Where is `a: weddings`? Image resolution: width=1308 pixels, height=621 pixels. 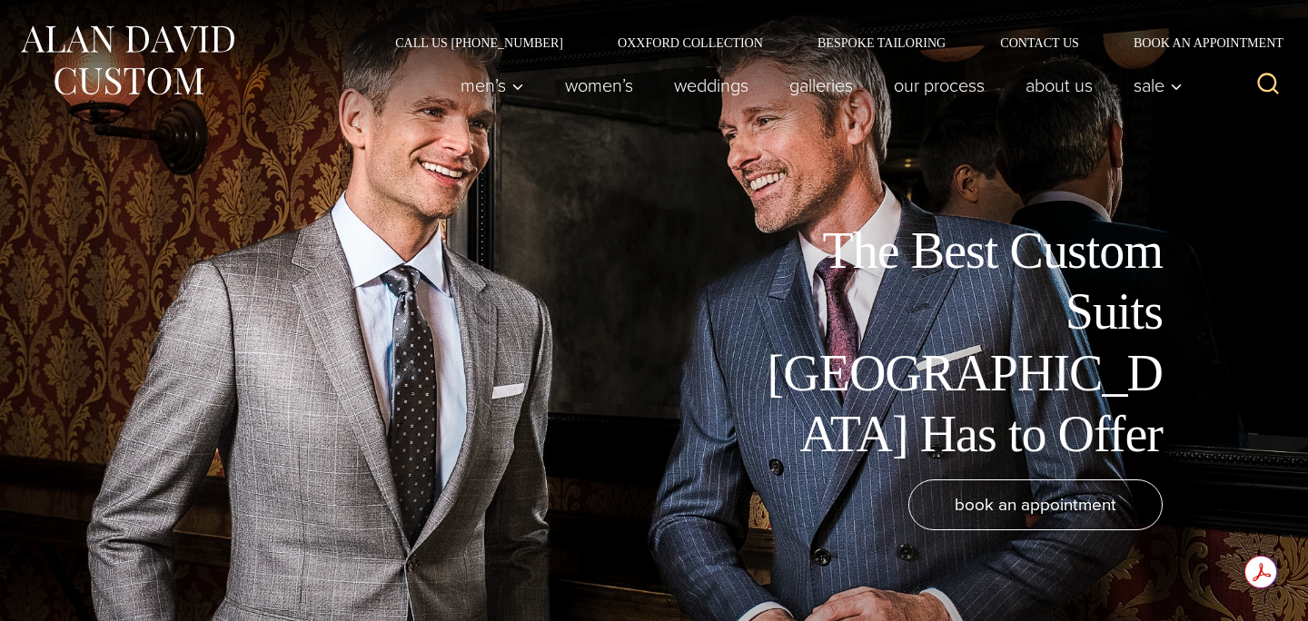 a: weddings is located at coordinates (711, 85).